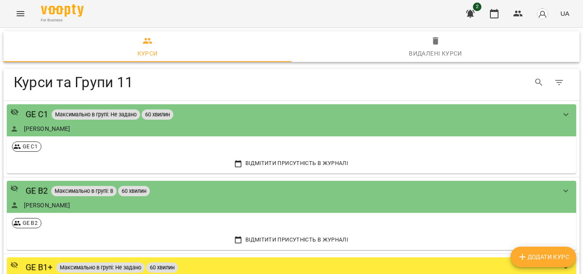 The width and height of the screenshot is (583, 274). What do you see at coordinates (544, 257) in the screenshot?
I see `button: Додати Курс` at bounding box center [544, 257].